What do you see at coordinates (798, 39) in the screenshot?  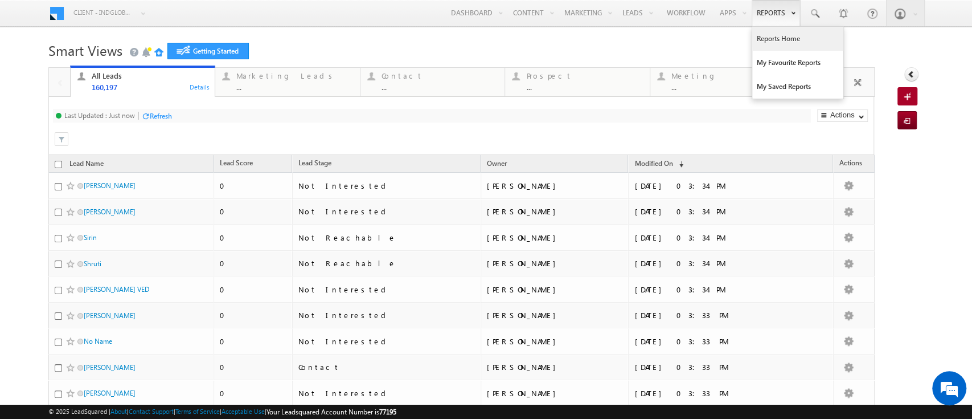 I see `a: Reports Home` at bounding box center [798, 39].